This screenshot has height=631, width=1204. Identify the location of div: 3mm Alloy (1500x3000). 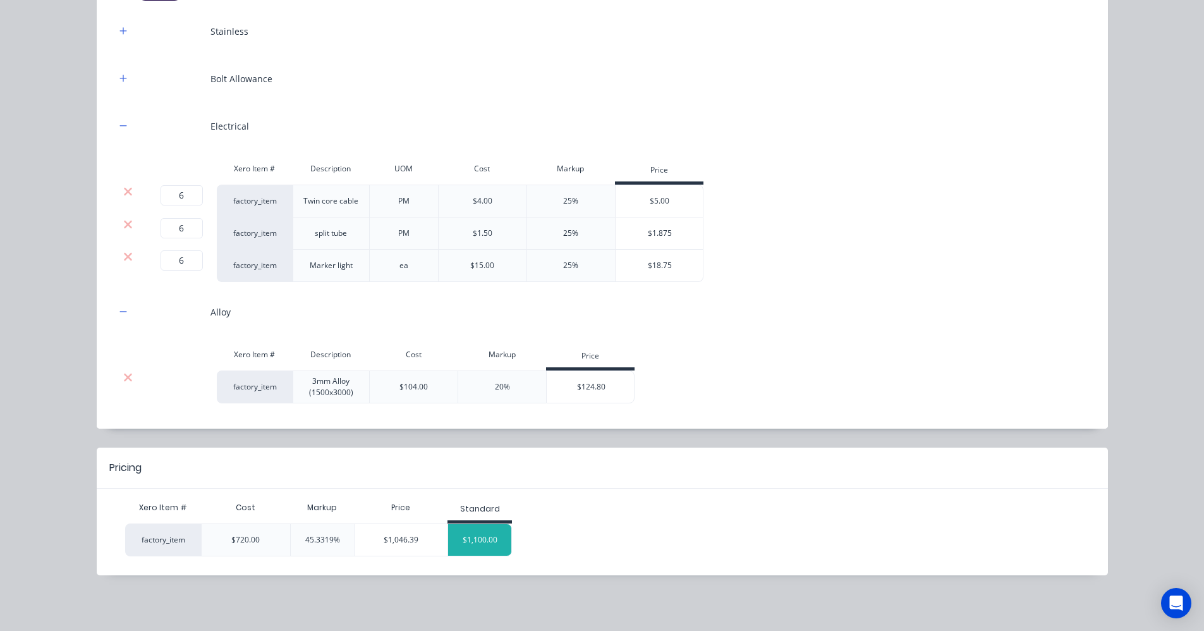
(331, 387).